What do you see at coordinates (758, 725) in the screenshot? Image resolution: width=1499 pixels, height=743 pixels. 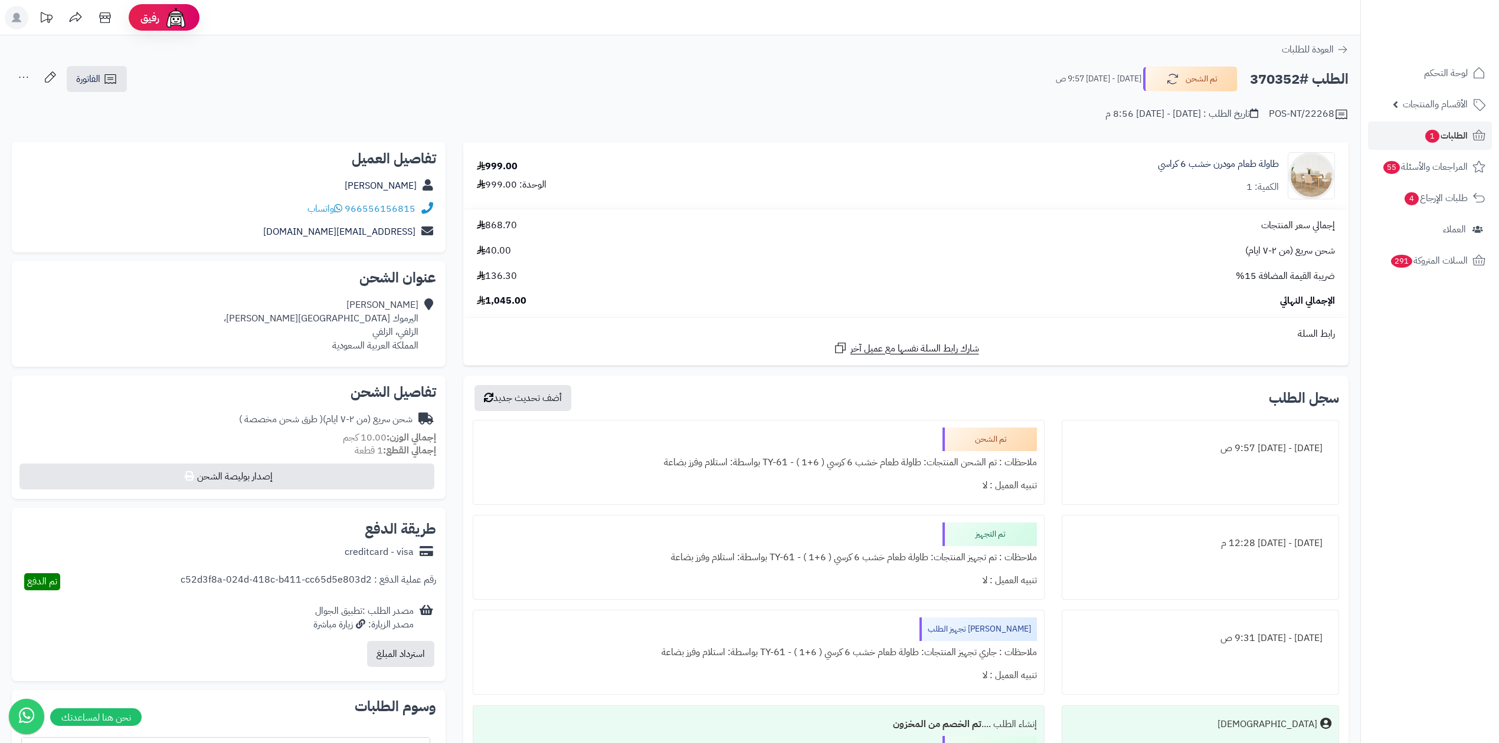 I see `div: إنشاء الطلب ....` at bounding box center [758, 725].